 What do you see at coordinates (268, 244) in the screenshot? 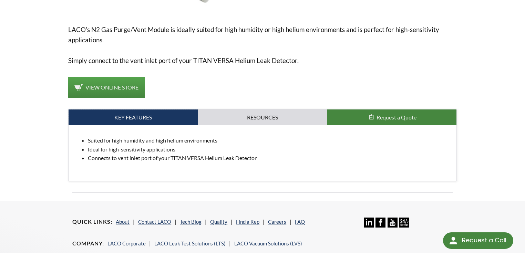
I see `a: LACO Vacuum Solutions (LVS)` at bounding box center [268, 244].